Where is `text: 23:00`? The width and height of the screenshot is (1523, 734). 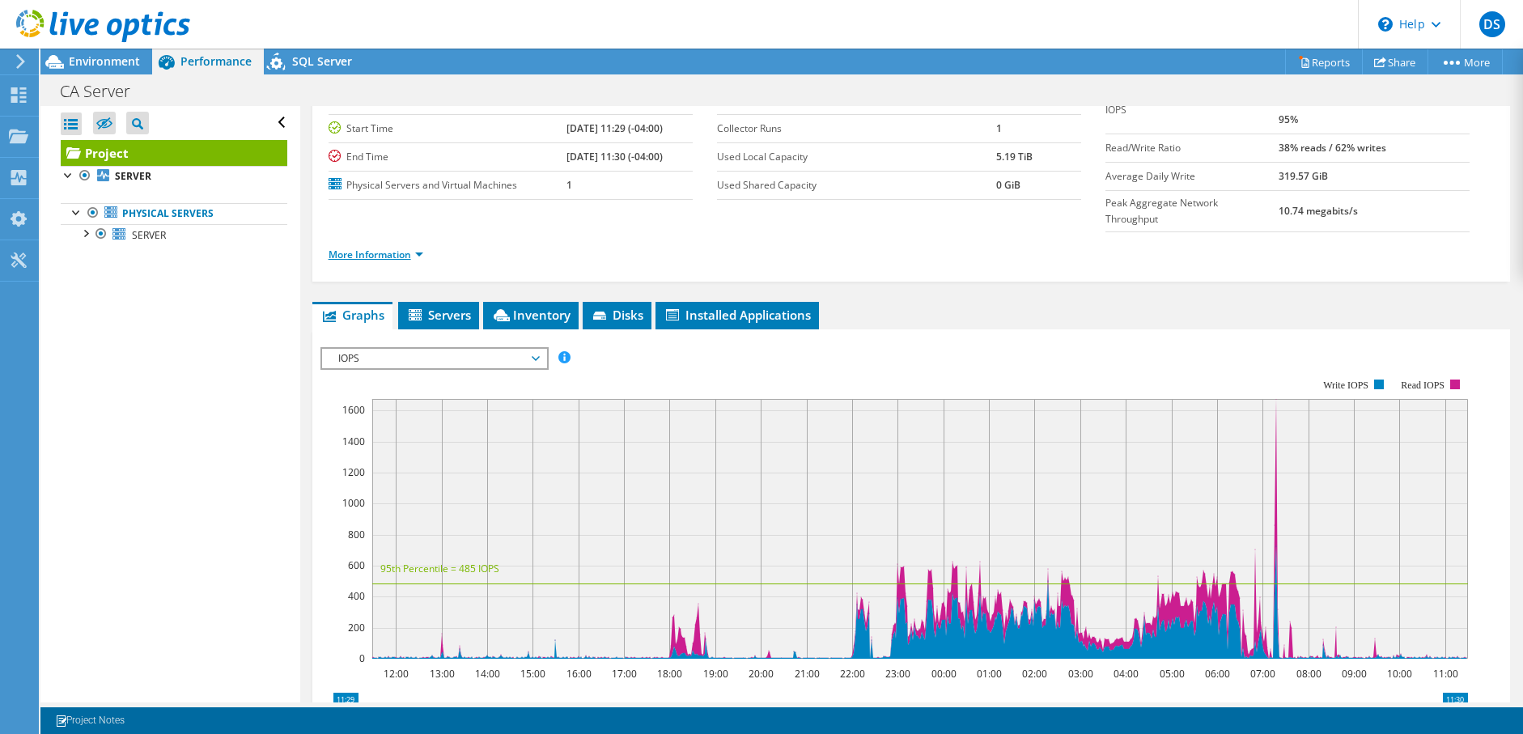 text: 23:00 is located at coordinates (897, 673).